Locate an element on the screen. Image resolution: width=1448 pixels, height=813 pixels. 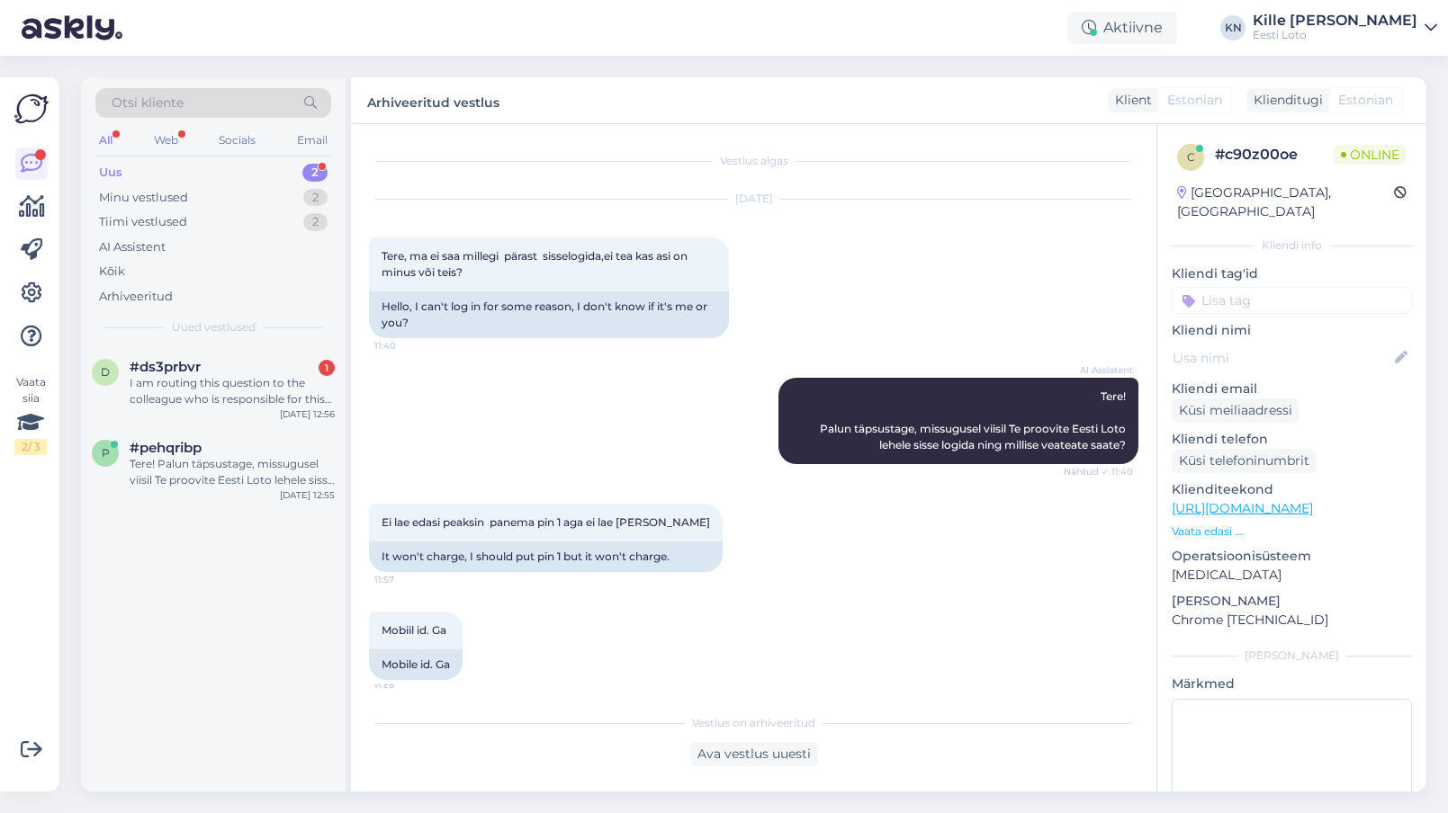
div: Minu vestlused is located at coordinates (143, 198).